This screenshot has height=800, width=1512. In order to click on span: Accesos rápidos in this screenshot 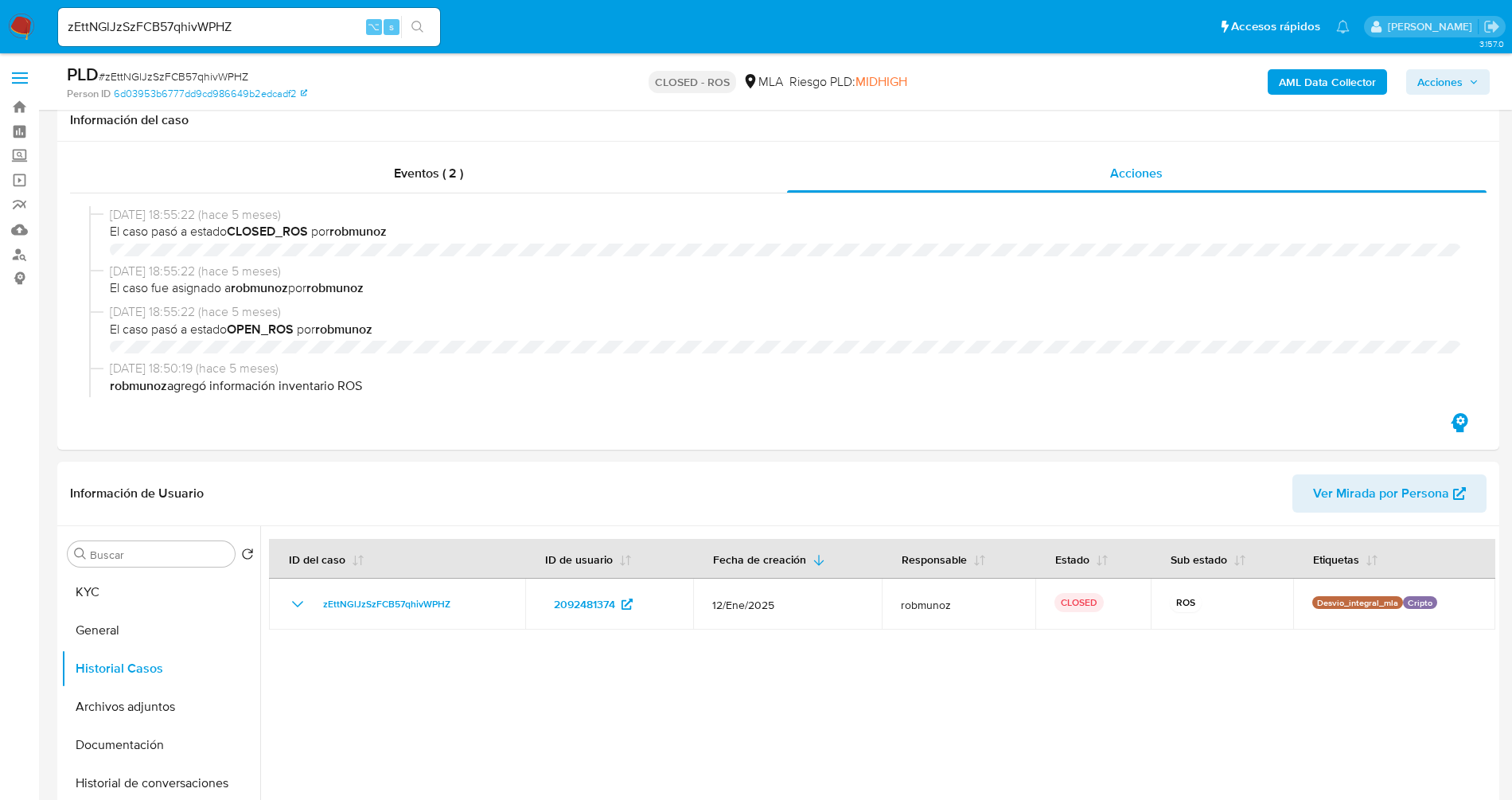, I will do `click(1276, 26)`.